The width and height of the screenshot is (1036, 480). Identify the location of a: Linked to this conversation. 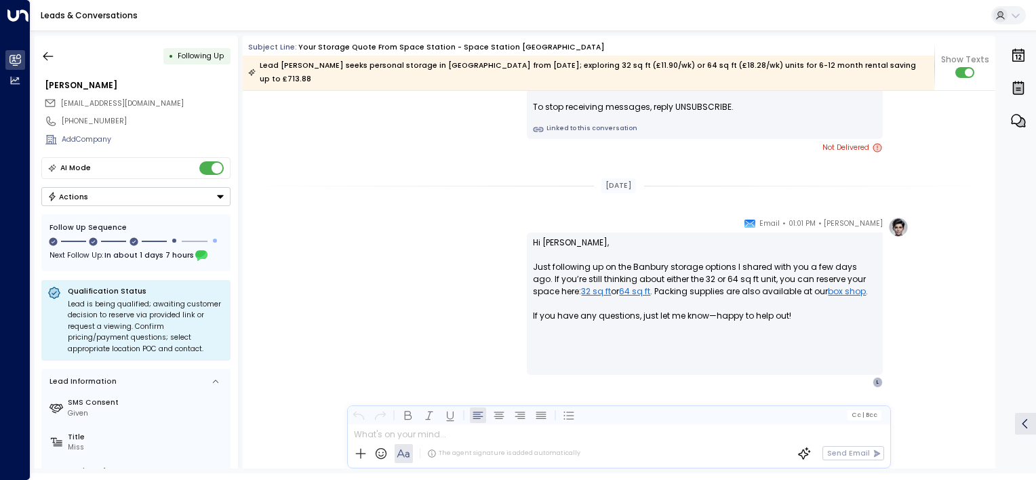
(704, 129).